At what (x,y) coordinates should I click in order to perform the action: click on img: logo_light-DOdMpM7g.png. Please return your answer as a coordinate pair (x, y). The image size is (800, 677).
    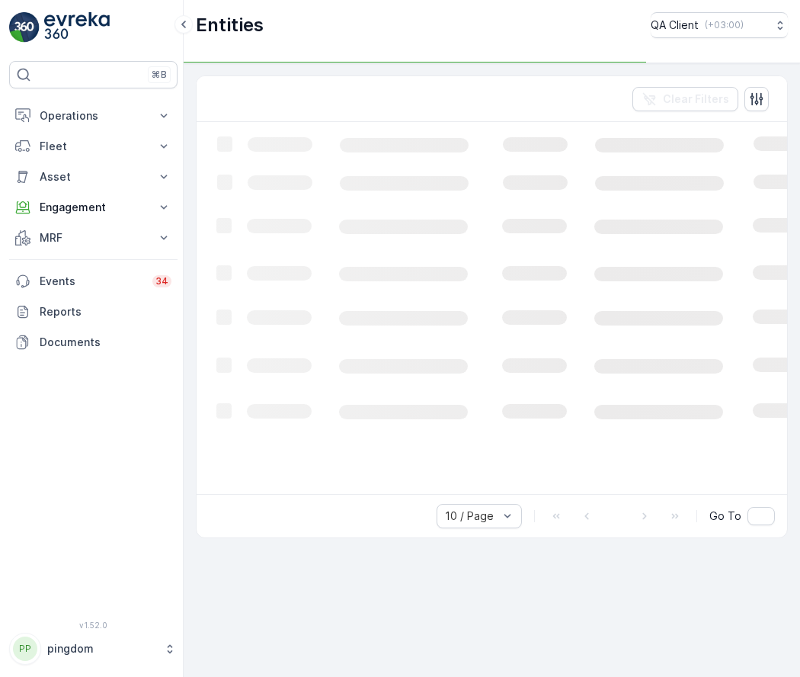
    Looking at the image, I should click on (77, 27).